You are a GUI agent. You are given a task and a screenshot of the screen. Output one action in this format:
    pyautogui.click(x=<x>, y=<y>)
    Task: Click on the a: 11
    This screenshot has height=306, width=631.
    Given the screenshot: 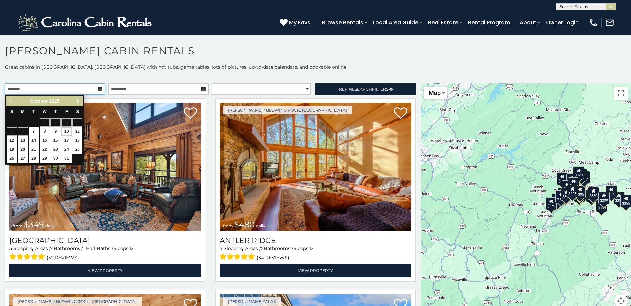 What is the action you would take?
    pyautogui.click(x=77, y=131)
    